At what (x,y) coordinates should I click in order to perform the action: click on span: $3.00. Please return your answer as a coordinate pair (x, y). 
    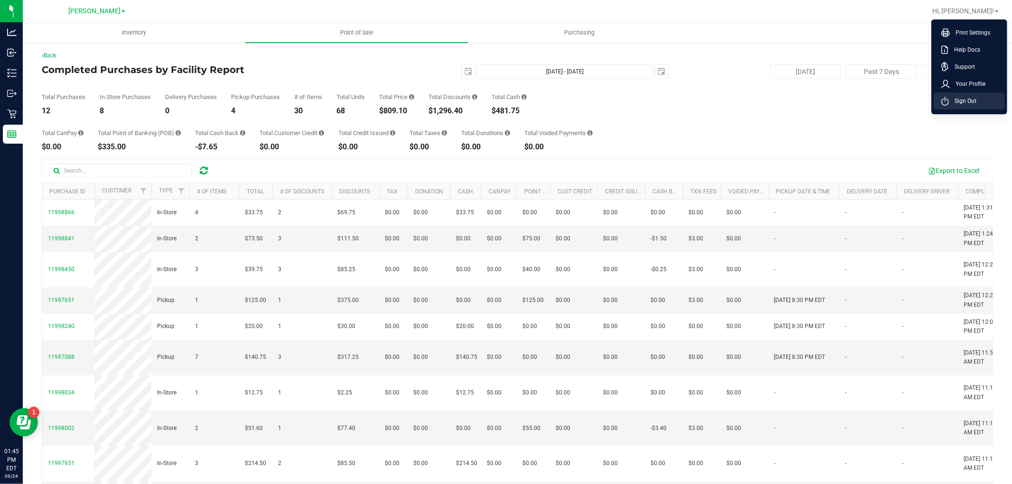
    Looking at the image, I should click on (696, 239).